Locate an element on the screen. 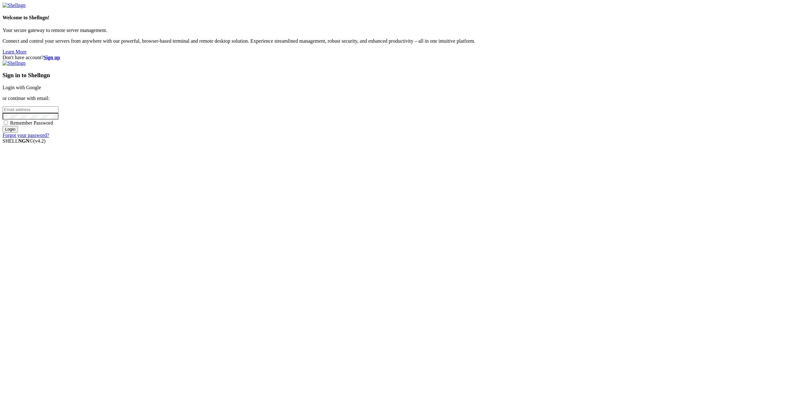 This screenshot has height=402, width=809. span: SHELL © is located at coordinates (24, 141).